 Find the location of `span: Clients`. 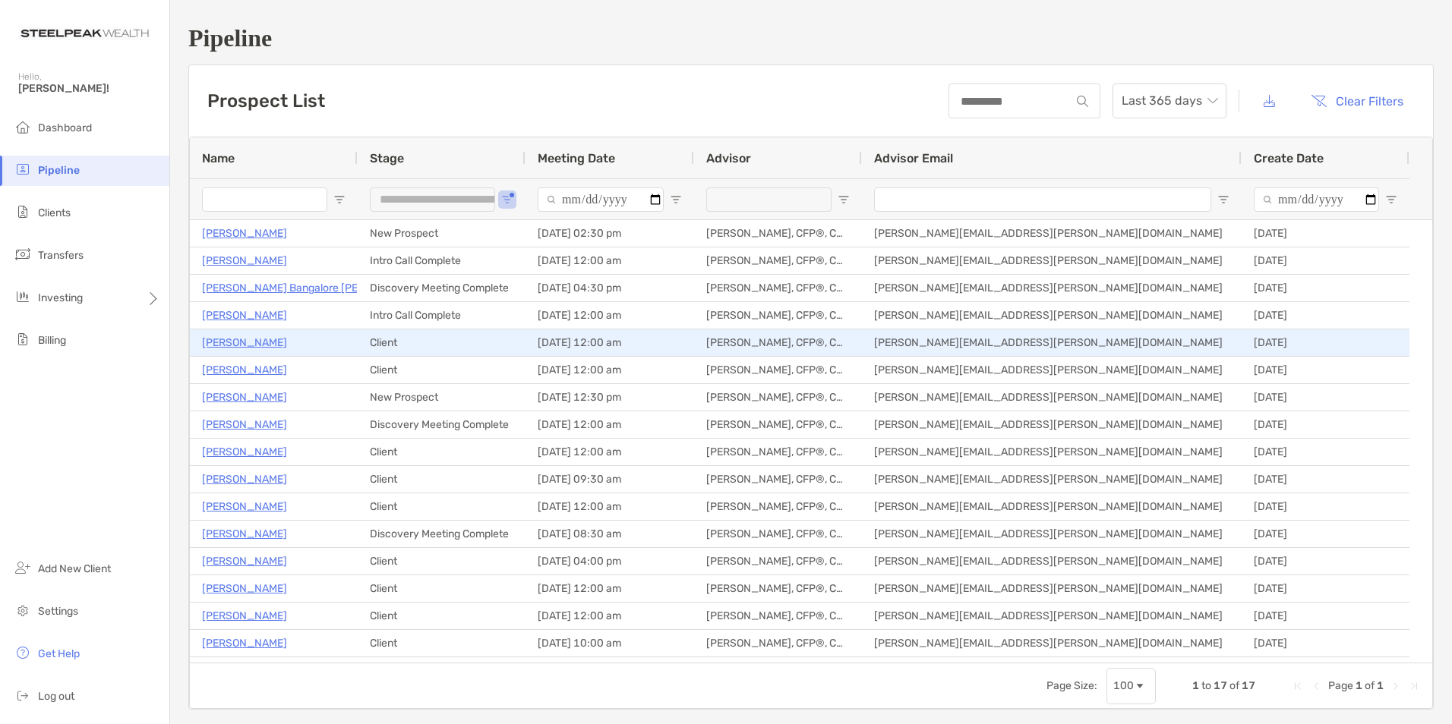

span: Clients is located at coordinates (54, 213).